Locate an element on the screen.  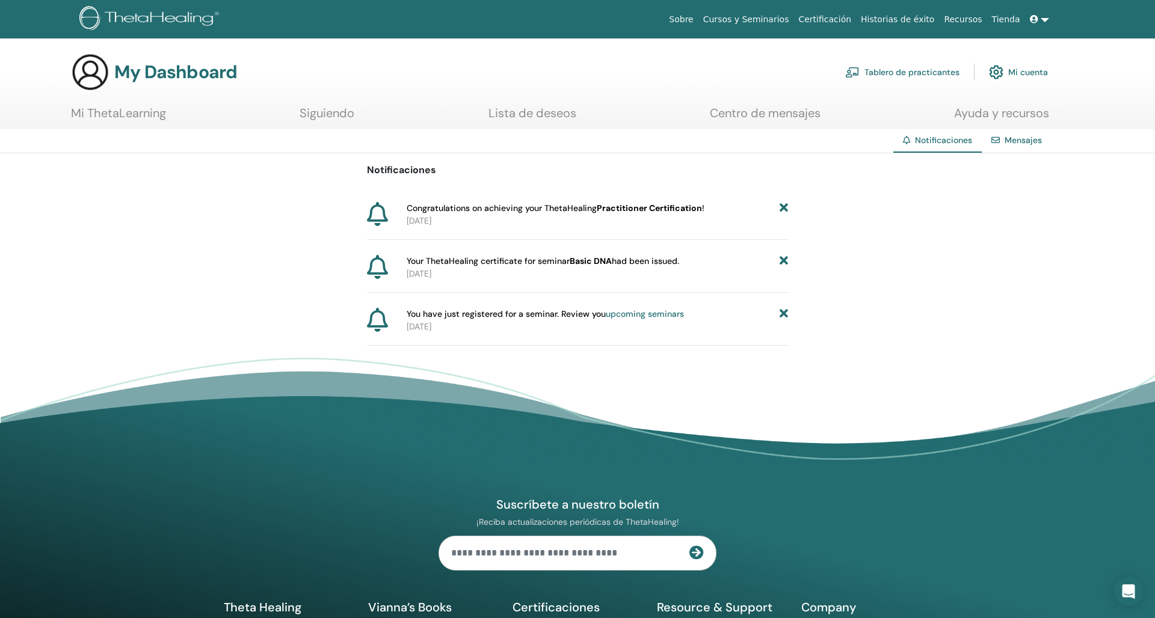
h4: Suscríbete a nuestro boletín is located at coordinates (577, 505).